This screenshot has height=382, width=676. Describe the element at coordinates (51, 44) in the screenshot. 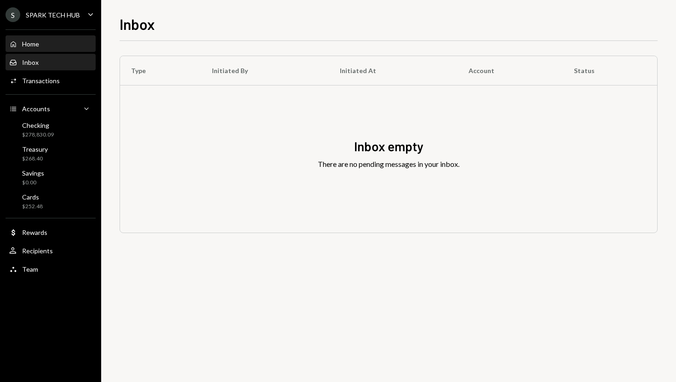

I see `a: Home` at that location.